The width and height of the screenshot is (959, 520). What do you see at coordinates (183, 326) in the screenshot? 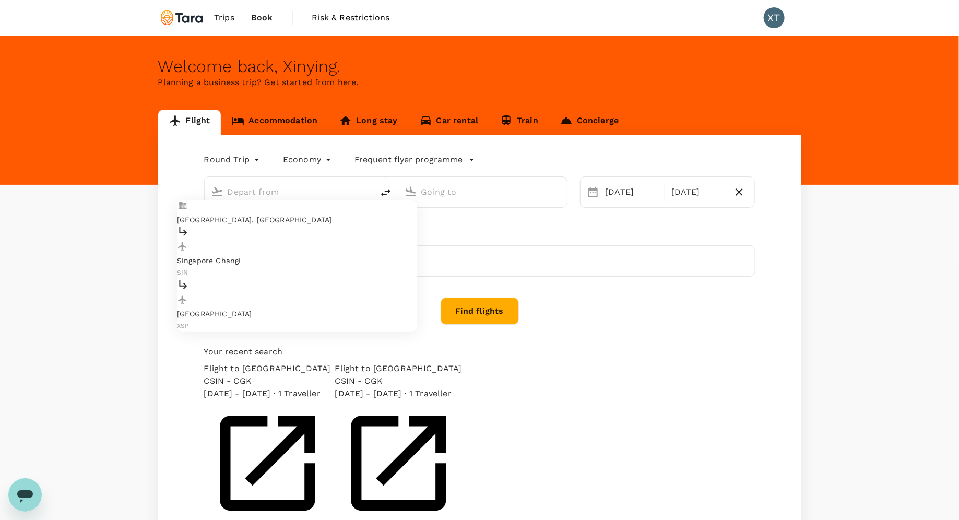
I see `span: XSP` at bounding box center [183, 326].